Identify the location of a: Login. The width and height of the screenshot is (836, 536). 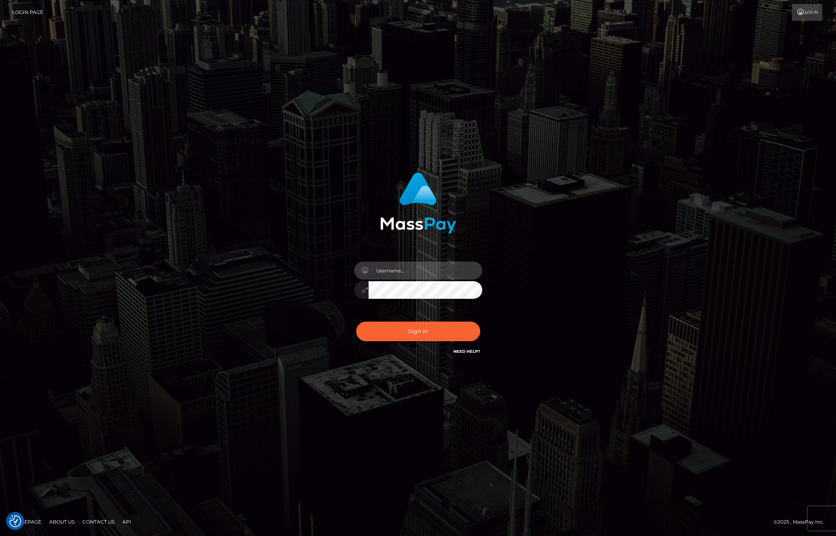
(807, 12).